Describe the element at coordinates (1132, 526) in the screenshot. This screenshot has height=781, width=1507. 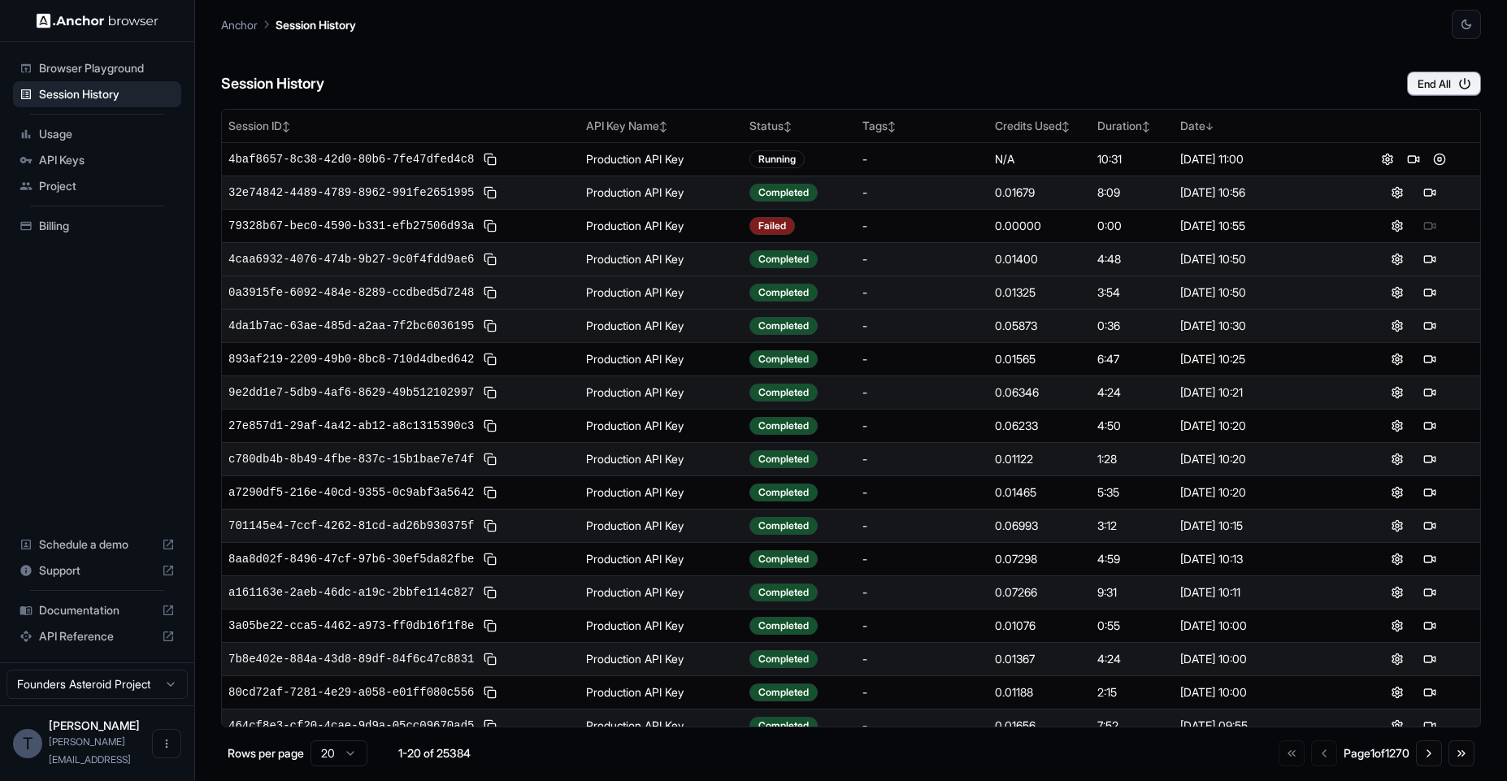
I see `div: 3:12` at that location.